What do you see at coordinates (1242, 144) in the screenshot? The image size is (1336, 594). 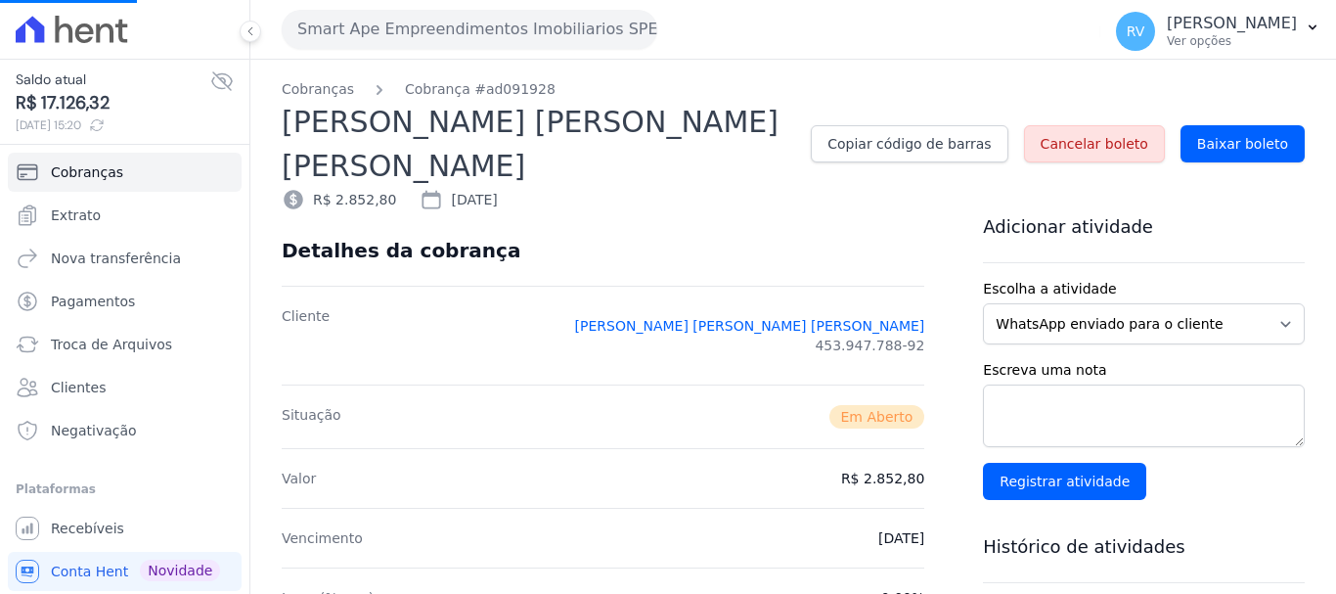 I see `a: Baixar boleto` at bounding box center [1242, 144].